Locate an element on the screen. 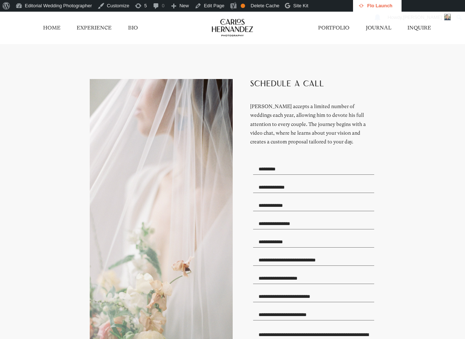  a: PORTFOLIO is located at coordinates (333, 28).